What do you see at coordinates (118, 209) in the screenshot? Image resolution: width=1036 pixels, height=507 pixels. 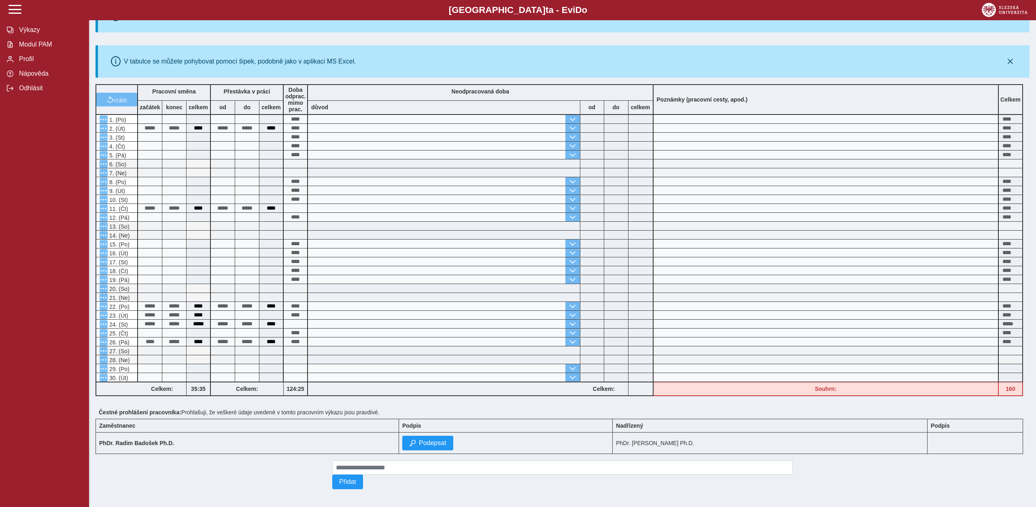 I see `span: 11. (Čt)` at bounding box center [118, 209].